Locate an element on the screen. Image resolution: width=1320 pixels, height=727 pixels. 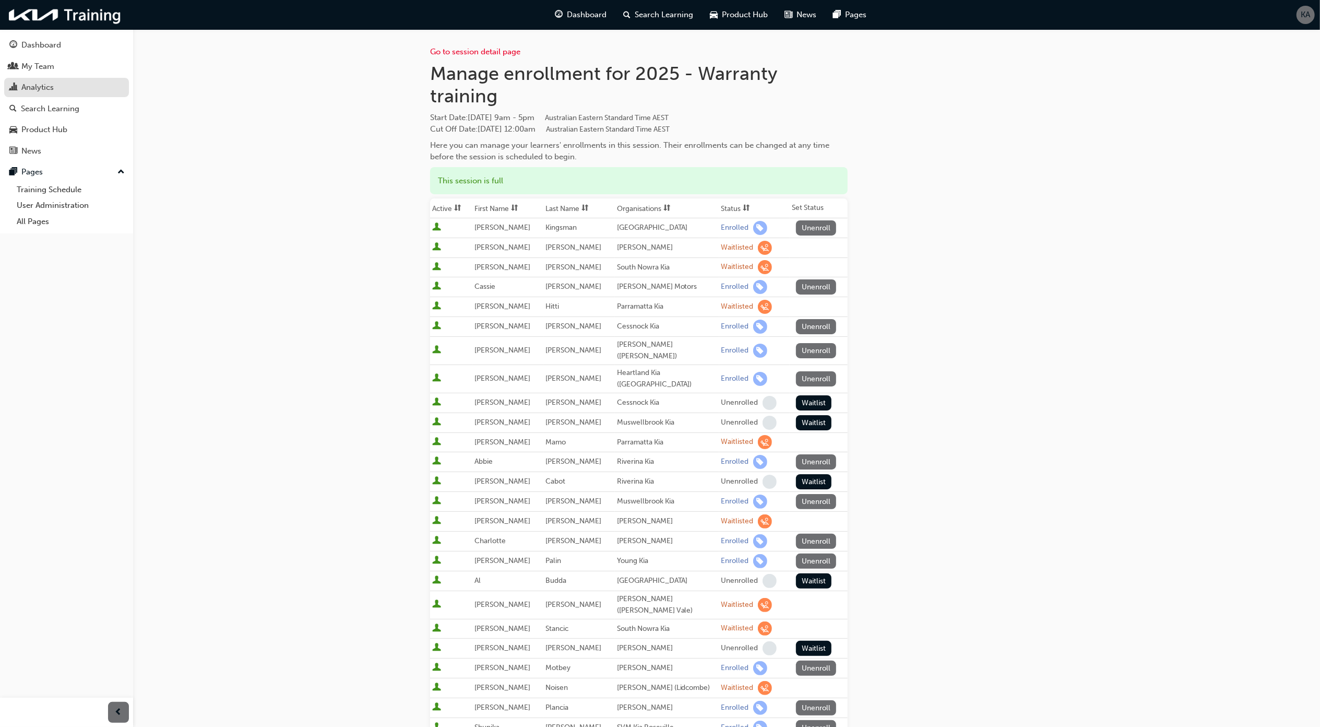
th: Set Status is located at coordinates (819, 208).